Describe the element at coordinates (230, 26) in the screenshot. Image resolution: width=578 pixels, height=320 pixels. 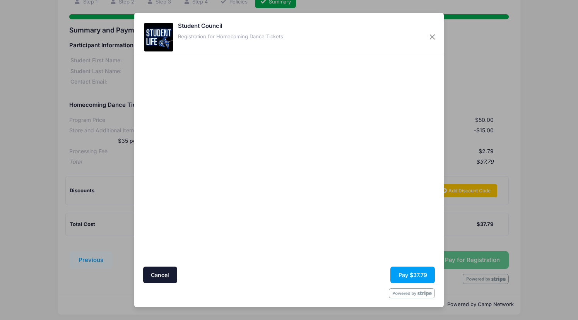
I see `h5: Student Council` at that location.